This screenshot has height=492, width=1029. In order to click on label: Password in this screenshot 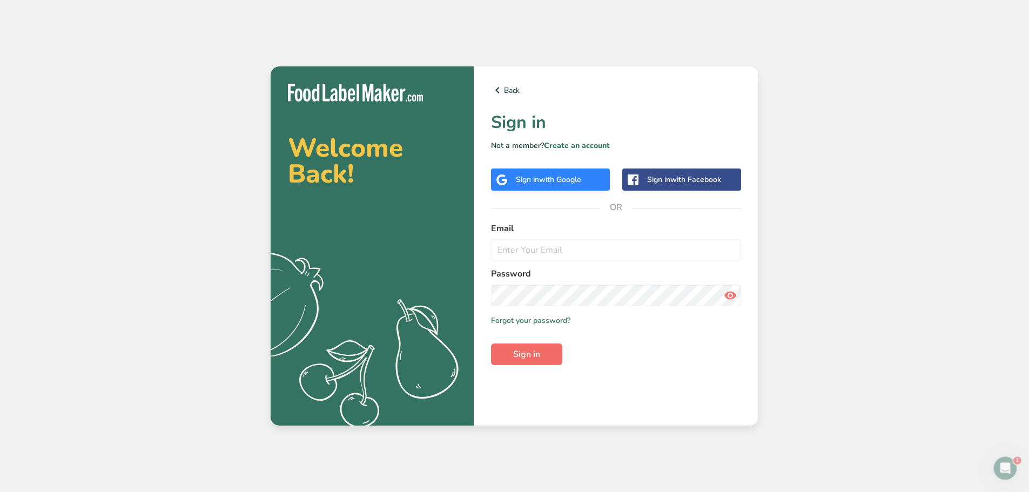, I will do `click(616, 274)`.